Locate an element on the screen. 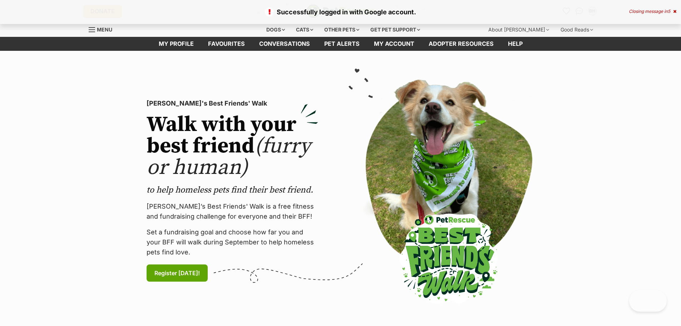 The image size is (681, 326). a: Pet alerts is located at coordinates (342, 44).